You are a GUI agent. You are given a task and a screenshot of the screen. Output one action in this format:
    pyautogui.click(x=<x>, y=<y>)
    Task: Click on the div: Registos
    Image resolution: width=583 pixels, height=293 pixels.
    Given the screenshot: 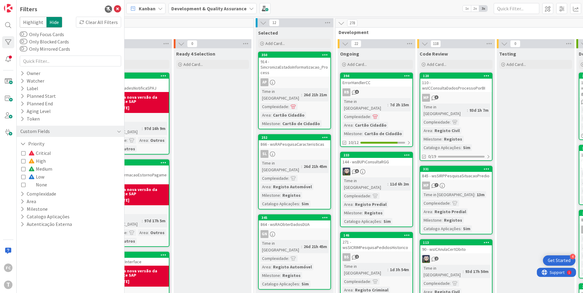 What is the action you would take?
    pyautogui.click(x=453, y=139)
    